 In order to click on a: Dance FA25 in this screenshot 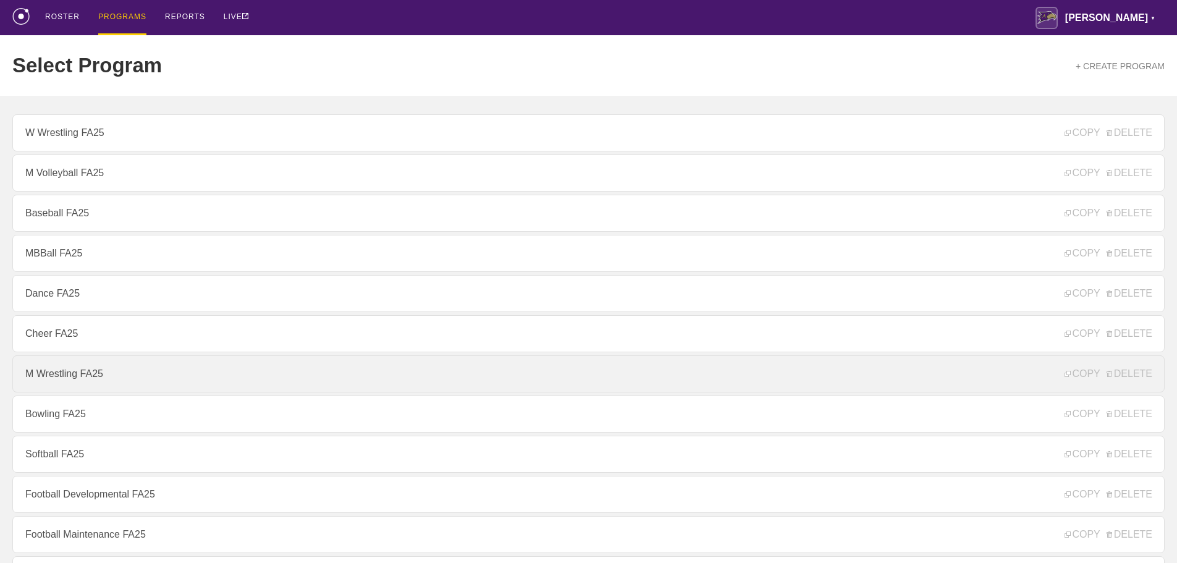, I will do `click(588, 293)`.